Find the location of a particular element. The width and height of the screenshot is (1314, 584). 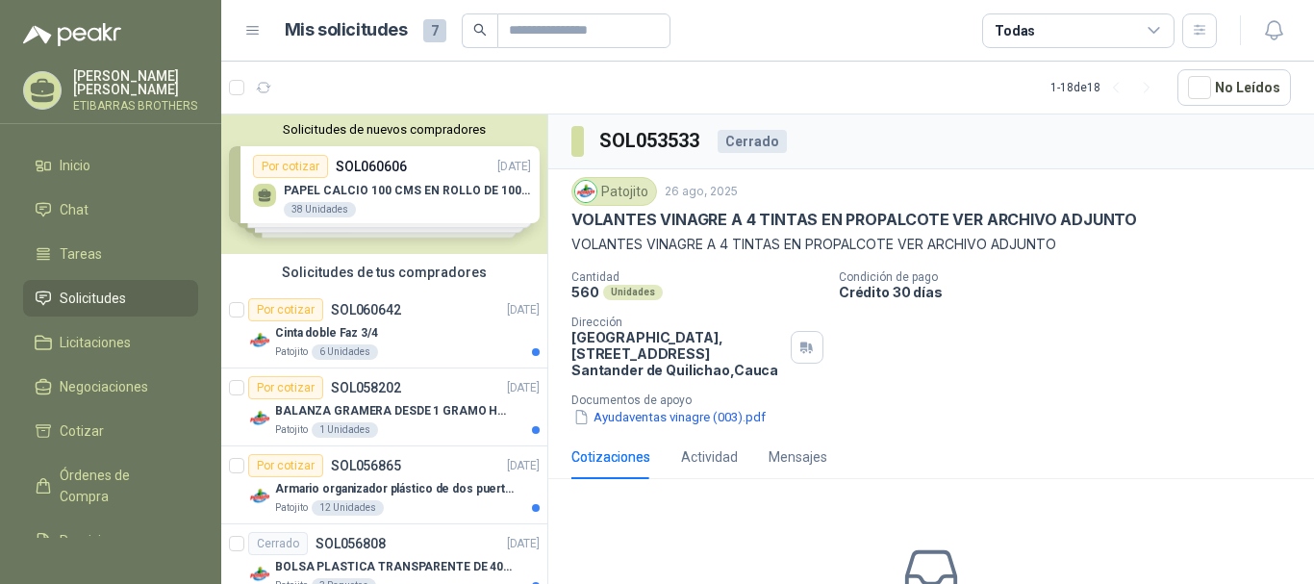

span: Solicitudes is located at coordinates (92, 298).